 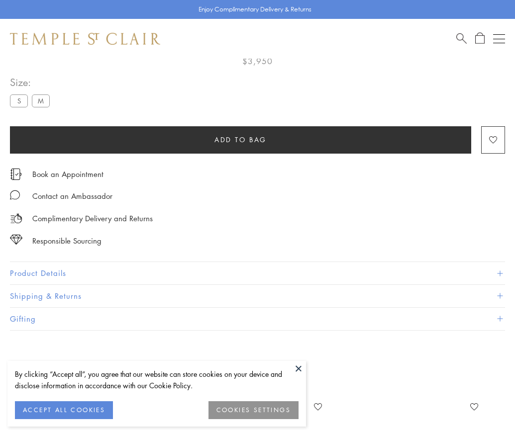 I want to click on div: By clicking “Accept all”, you agree that our website can store cookies on your device and disclos..., so click(x=157, y=380).